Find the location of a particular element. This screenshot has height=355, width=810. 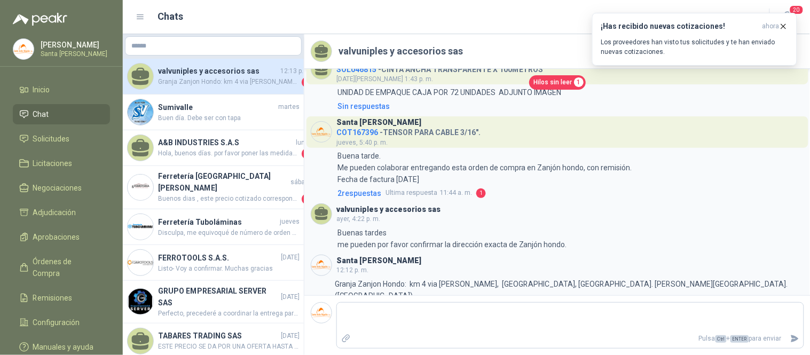

span: Hilos sin leer is located at coordinates (552, 82).